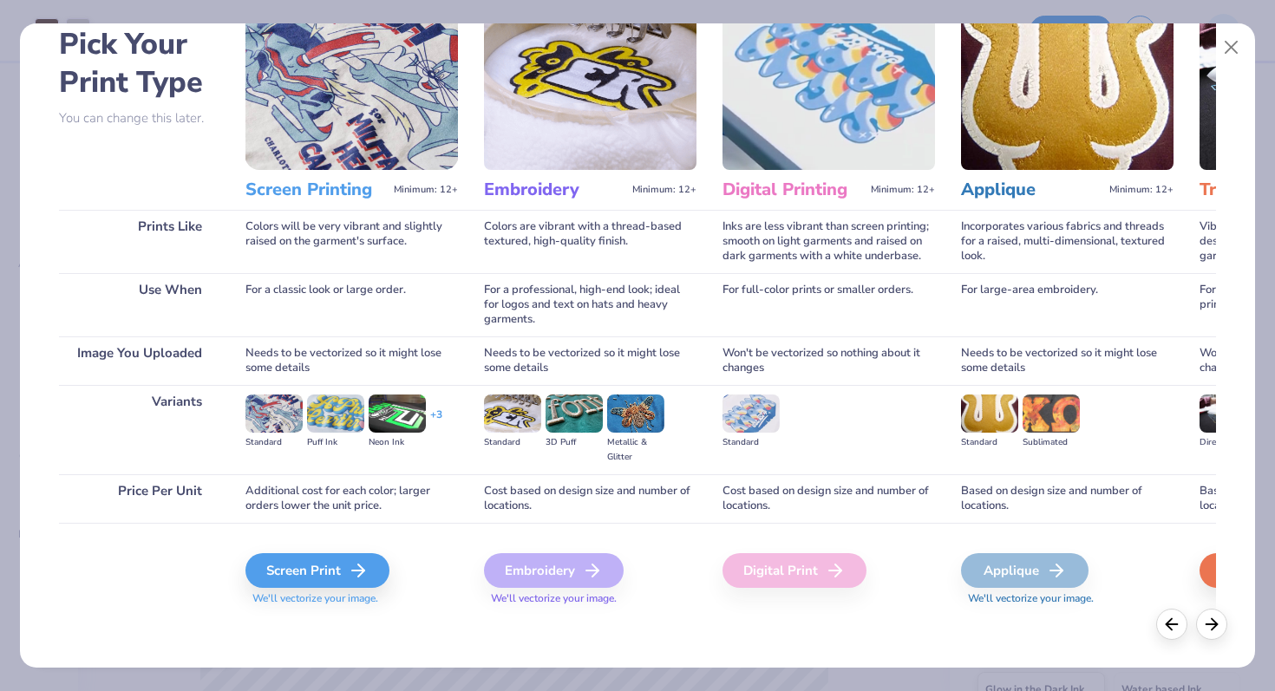 This screenshot has height=691, width=1275. I want to click on div: Colors are vibrant with a thread-based textured, high-quality finish., so click(590, 241).